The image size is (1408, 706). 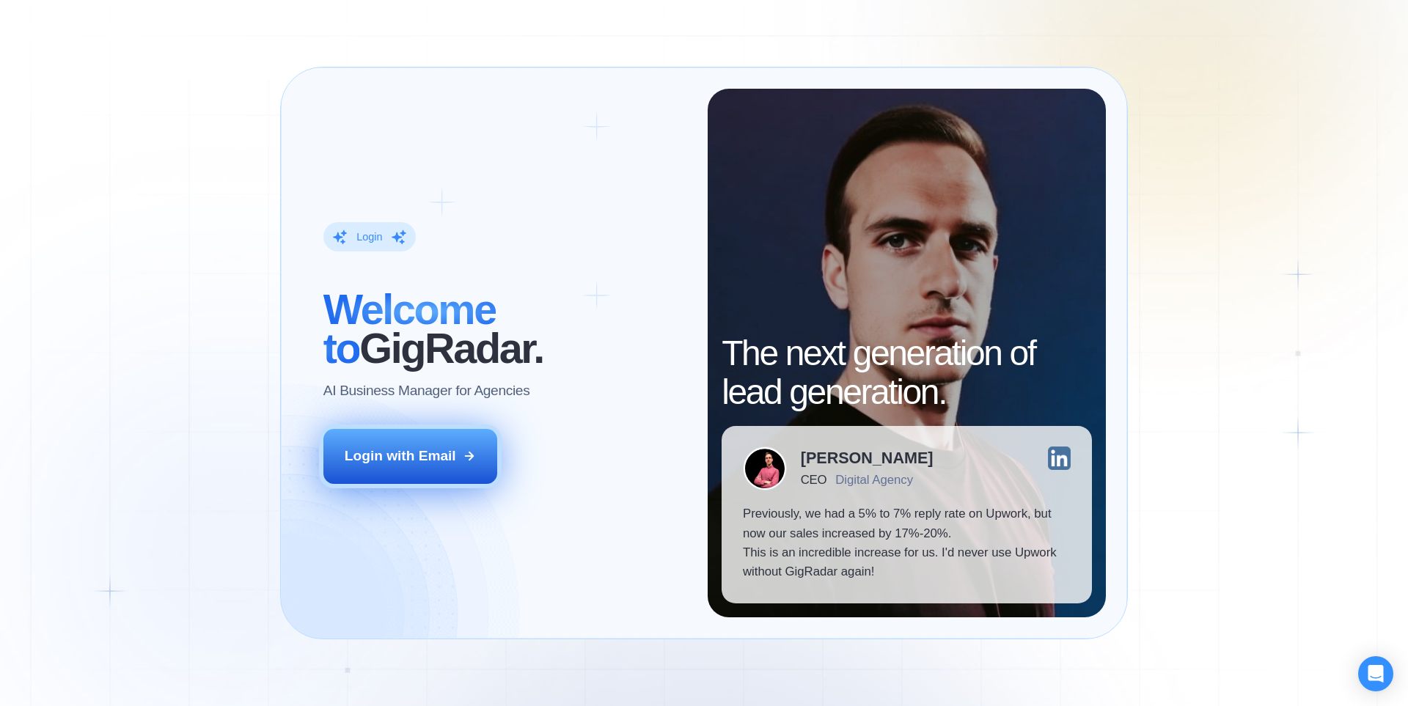 What do you see at coordinates (813, 479) in the screenshot?
I see `div: CEO` at bounding box center [813, 479].